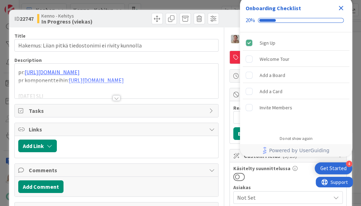 This screenshot has height=206, width=361. I want to click on span: Powered by UserGuiding, so click(300, 150).